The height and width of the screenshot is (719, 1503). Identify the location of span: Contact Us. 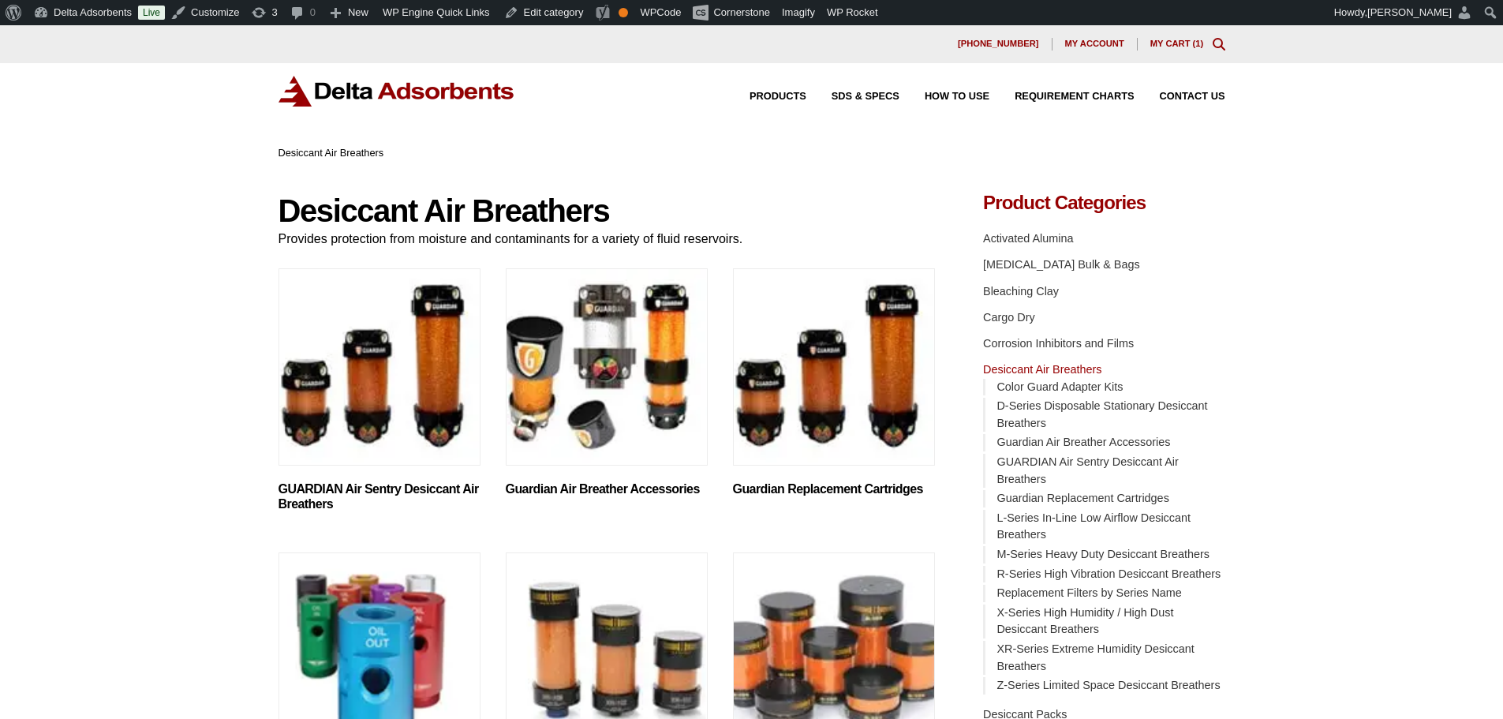
(1192, 96).